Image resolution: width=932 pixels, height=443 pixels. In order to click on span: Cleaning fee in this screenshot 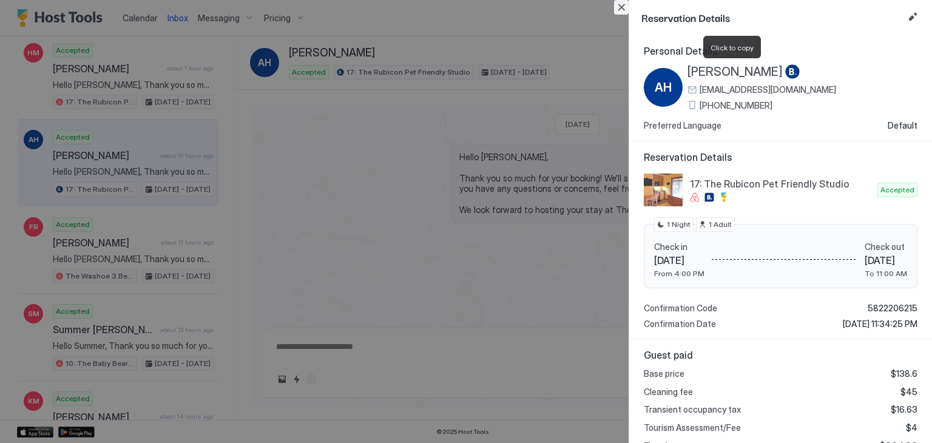, I will do `click(668, 392)`.